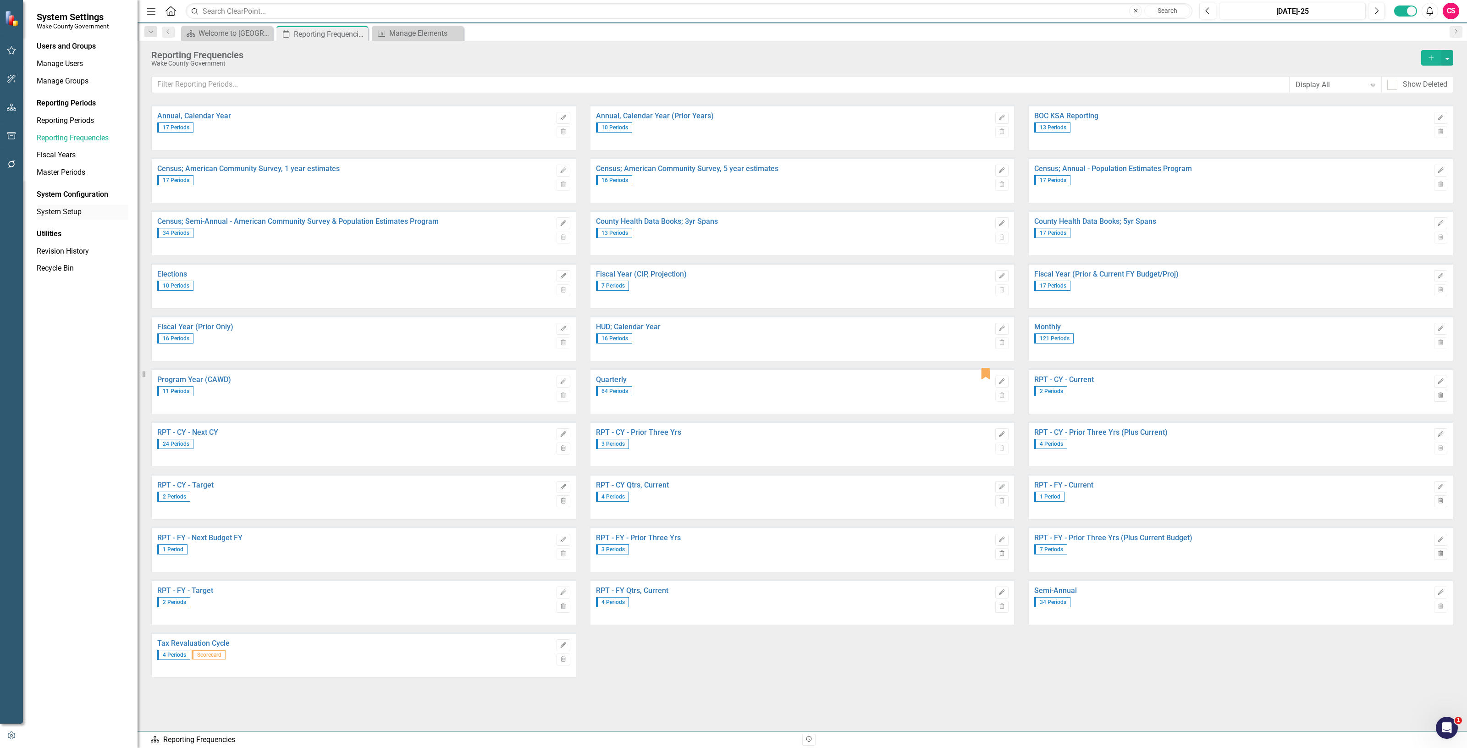 The width and height of the screenshot is (1467, 748). What do you see at coordinates (354, 432) in the screenshot?
I see `a: RPT - CY - Next CY` at bounding box center [354, 432].